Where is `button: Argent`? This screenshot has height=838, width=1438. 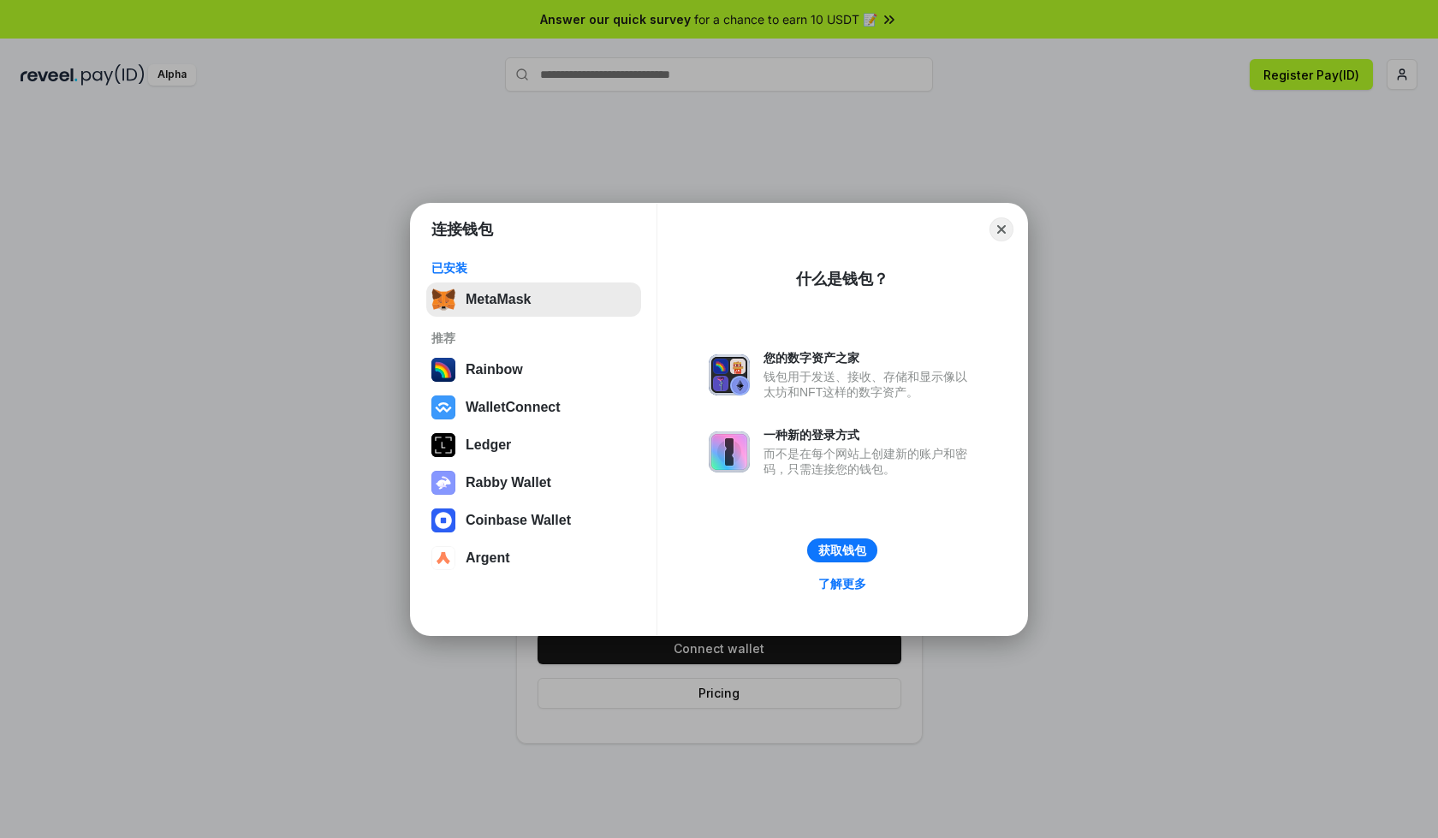 button: Argent is located at coordinates (533, 558).